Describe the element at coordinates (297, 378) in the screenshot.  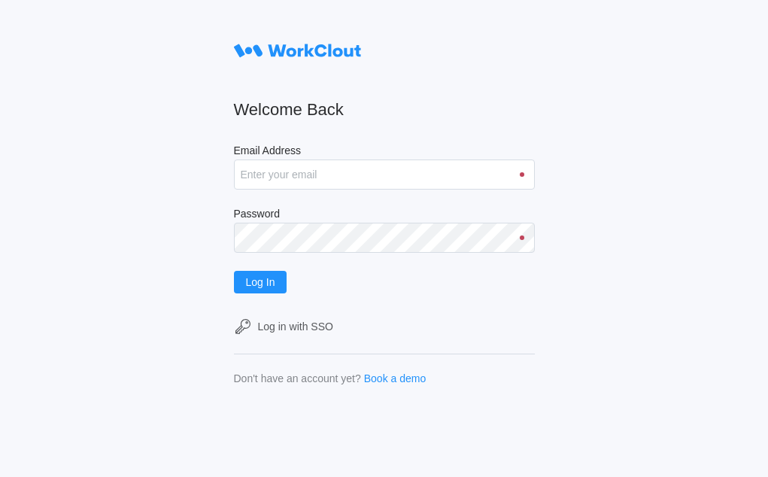
I see `div: Don't have an account yet?` at that location.